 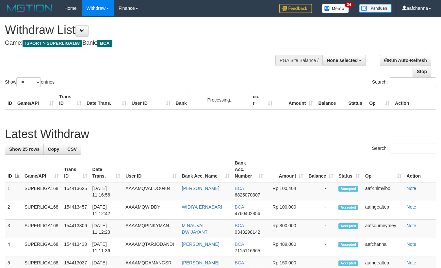 I want to click on span: Copy, so click(x=53, y=149).